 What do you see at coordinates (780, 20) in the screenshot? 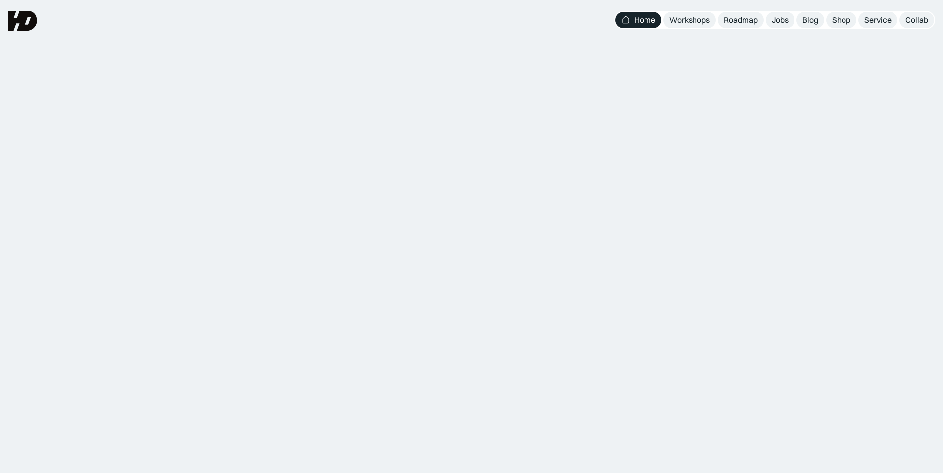
I see `div: Jobs` at bounding box center [780, 20].